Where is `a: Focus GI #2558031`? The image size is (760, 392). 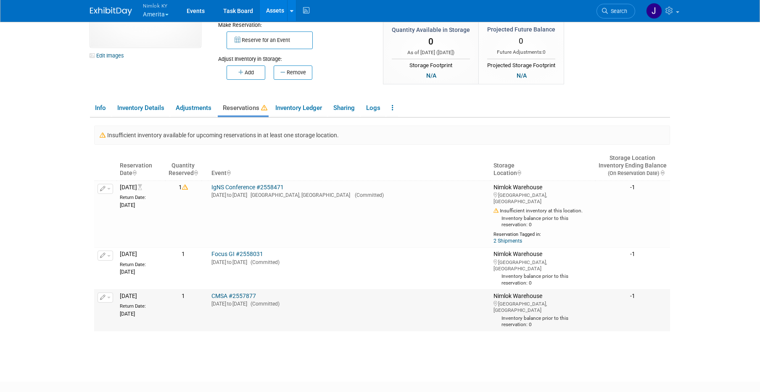
a: Focus GI #2558031 is located at coordinates (237, 254).